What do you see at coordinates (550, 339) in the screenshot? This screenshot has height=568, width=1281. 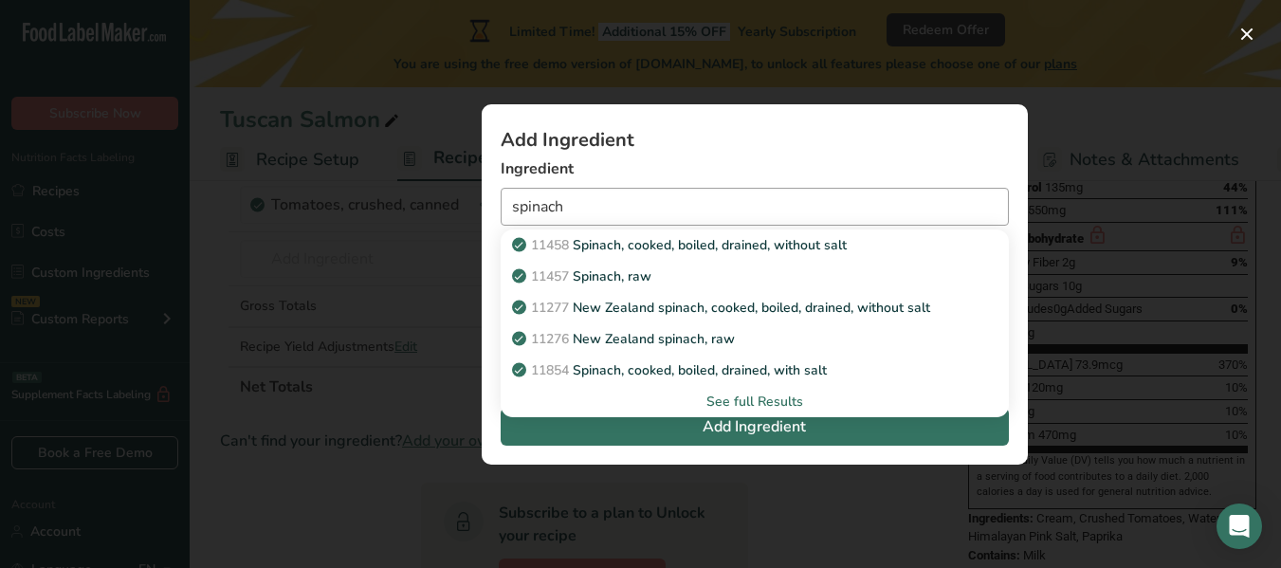 I see `span: 11276` at bounding box center [550, 339].